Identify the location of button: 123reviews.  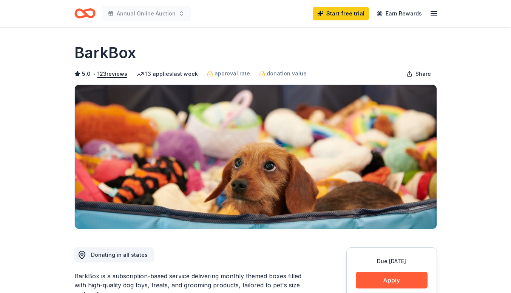
(112, 74).